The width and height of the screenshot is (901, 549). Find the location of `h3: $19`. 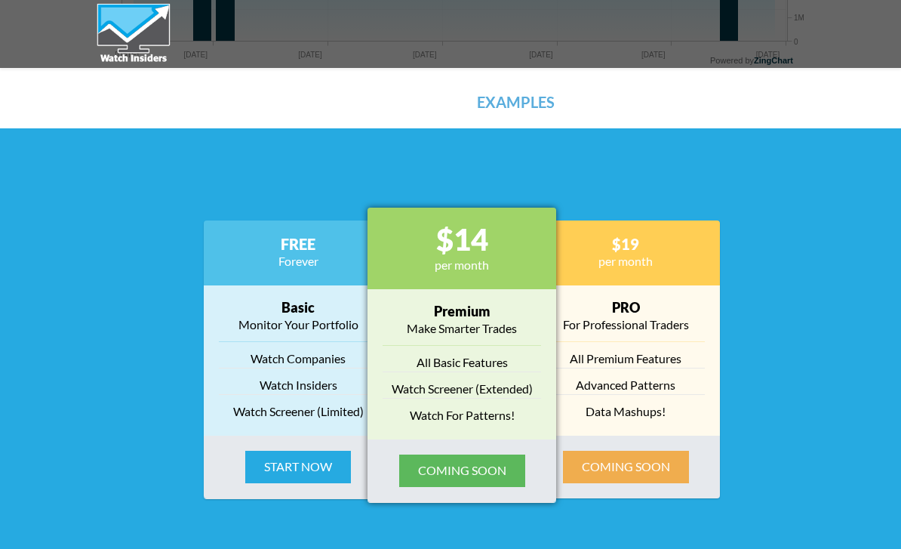

h3: $19 is located at coordinates (626, 244).